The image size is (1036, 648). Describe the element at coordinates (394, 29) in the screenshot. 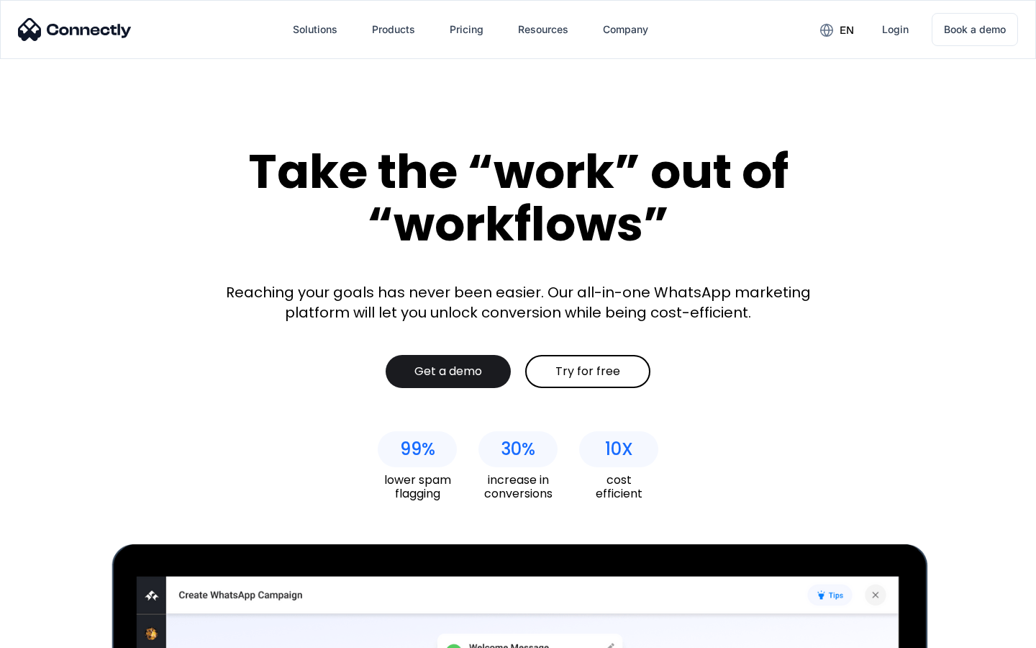

I see `div: Products` at that location.